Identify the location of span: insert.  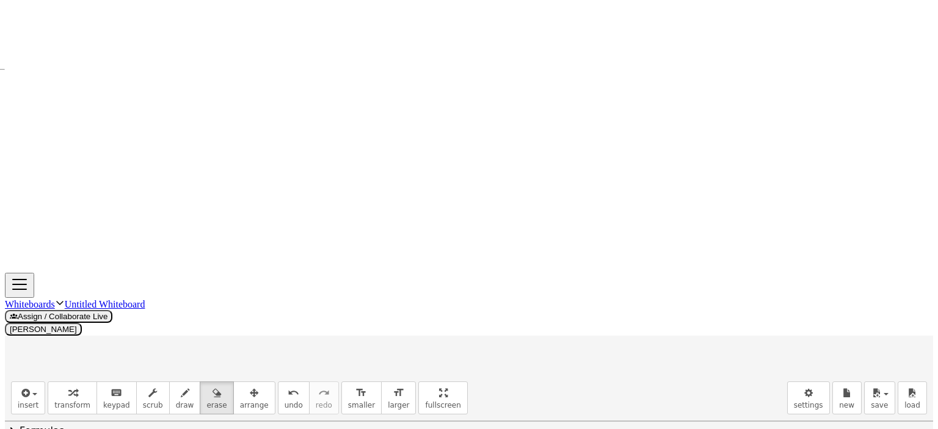
(28, 405).